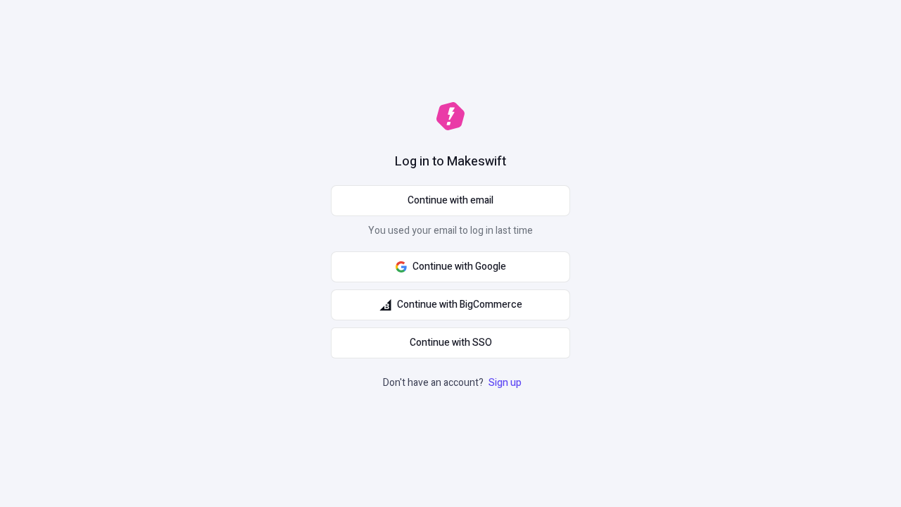  Describe the element at coordinates (451, 162) in the screenshot. I see `h1: Log in to Makeswift` at that location.